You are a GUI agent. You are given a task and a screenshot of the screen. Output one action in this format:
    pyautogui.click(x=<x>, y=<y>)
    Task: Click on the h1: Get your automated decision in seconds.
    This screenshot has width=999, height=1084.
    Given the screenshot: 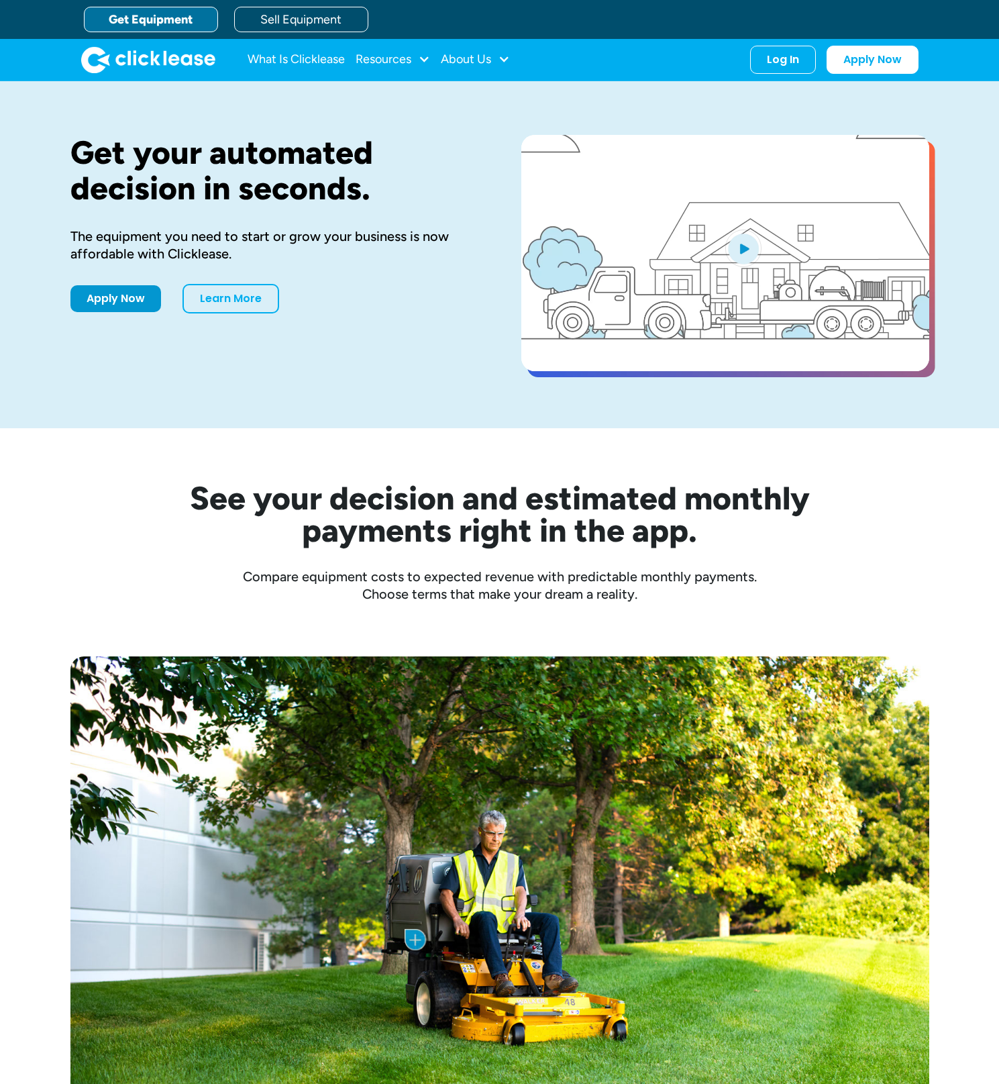 What is the action you would take?
    pyautogui.click(x=275, y=170)
    